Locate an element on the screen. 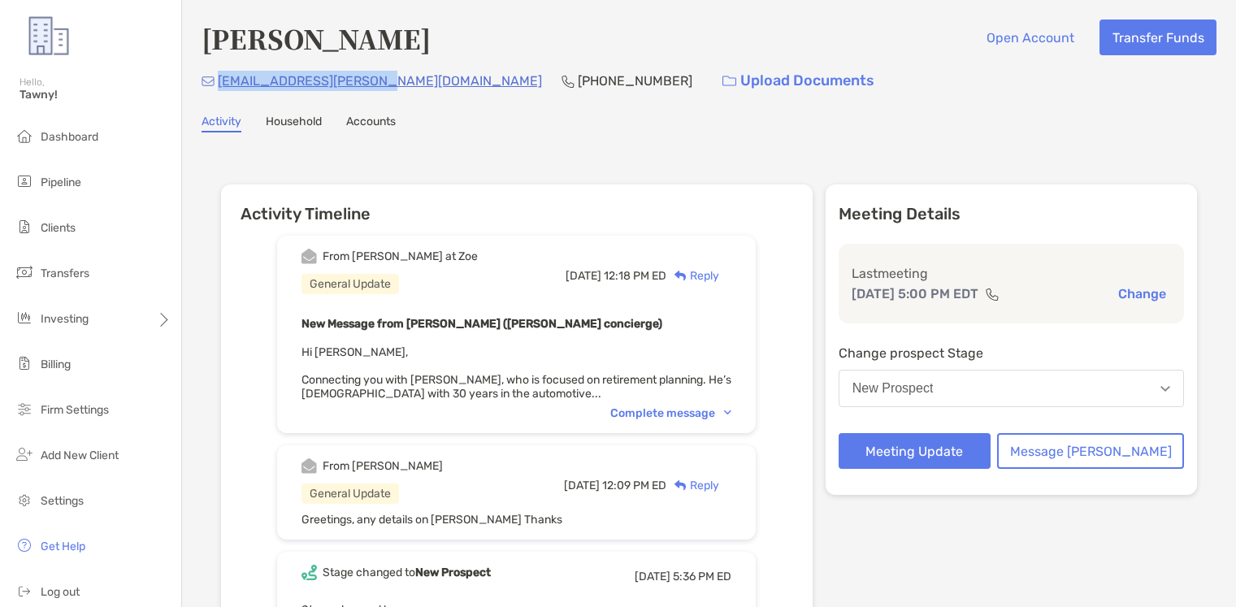 This screenshot has width=1236, height=607. div: New Prospect is located at coordinates (893, 388).